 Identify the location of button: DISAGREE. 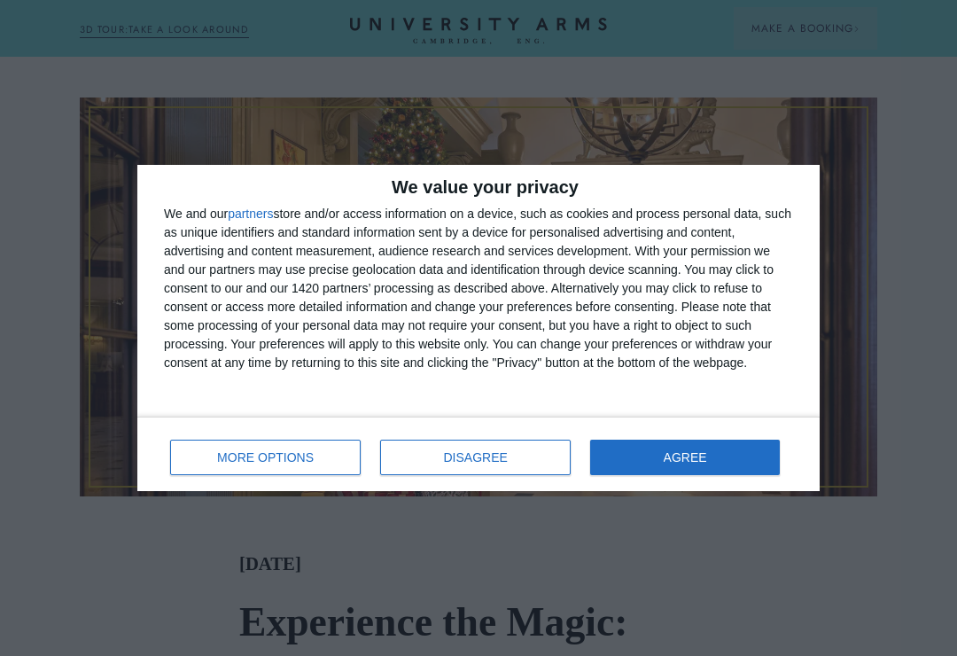
(475, 457).